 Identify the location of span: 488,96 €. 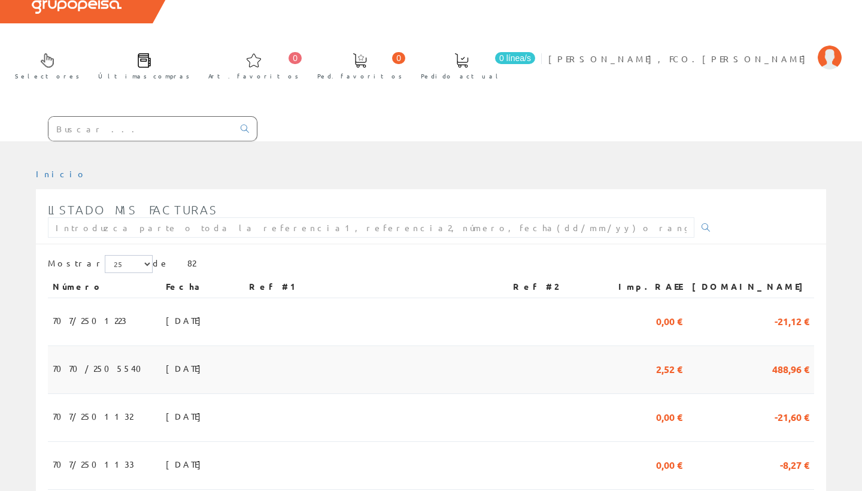
(791, 368).